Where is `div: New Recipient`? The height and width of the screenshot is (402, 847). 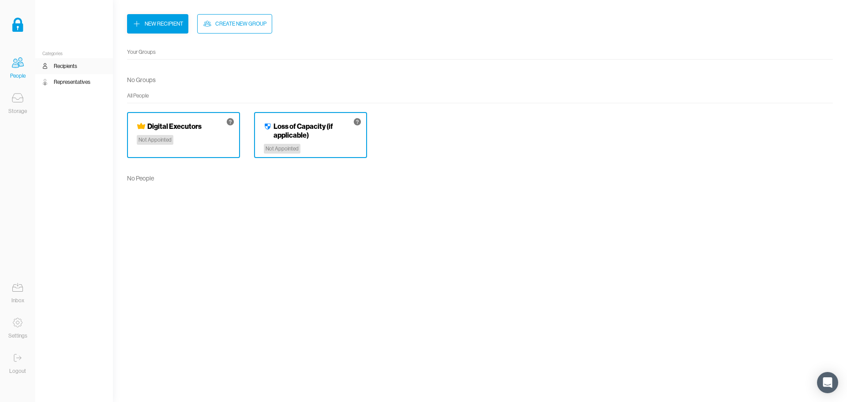
div: New Recipient is located at coordinates (164, 24).